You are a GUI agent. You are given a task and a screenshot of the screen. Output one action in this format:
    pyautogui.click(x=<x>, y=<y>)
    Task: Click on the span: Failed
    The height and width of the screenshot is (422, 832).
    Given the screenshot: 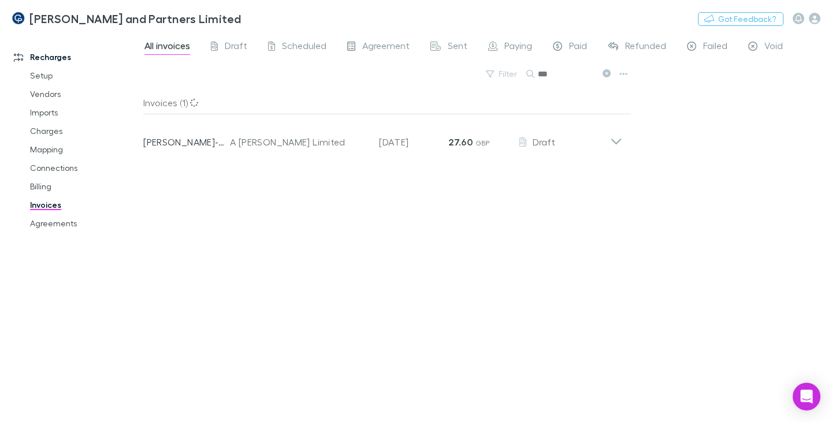 What is the action you would take?
    pyautogui.click(x=715, y=47)
    